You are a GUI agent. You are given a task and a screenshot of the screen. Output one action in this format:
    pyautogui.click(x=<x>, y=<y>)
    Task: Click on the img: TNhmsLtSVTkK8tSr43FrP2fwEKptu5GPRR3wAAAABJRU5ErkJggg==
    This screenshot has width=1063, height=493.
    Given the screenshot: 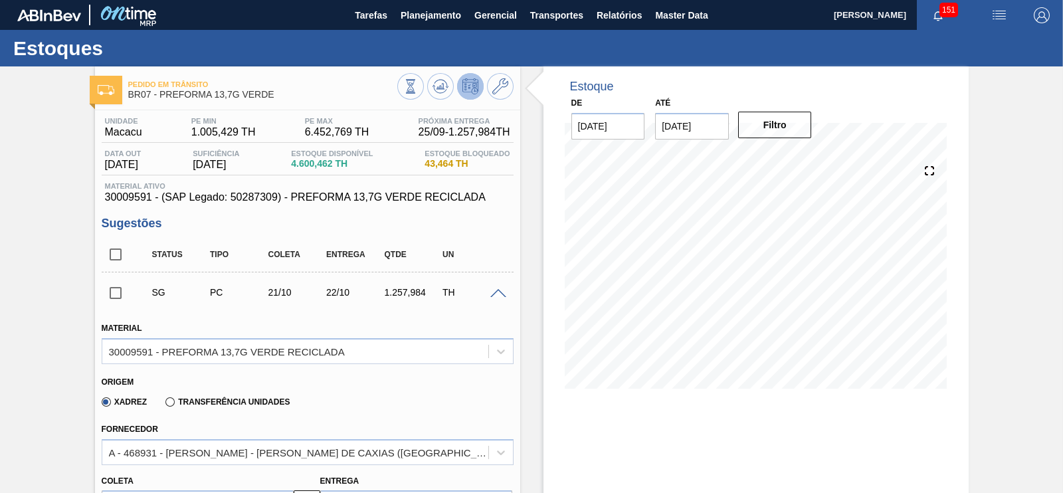 What is the action you would take?
    pyautogui.click(x=49, y=15)
    